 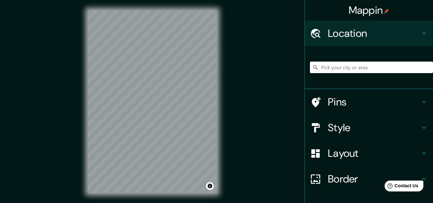 I want to click on h4: Border, so click(x=374, y=179).